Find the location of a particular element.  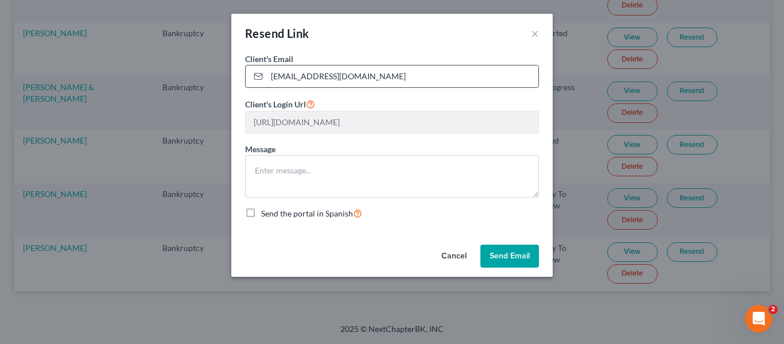

span: Client's Email is located at coordinates (269, 59).